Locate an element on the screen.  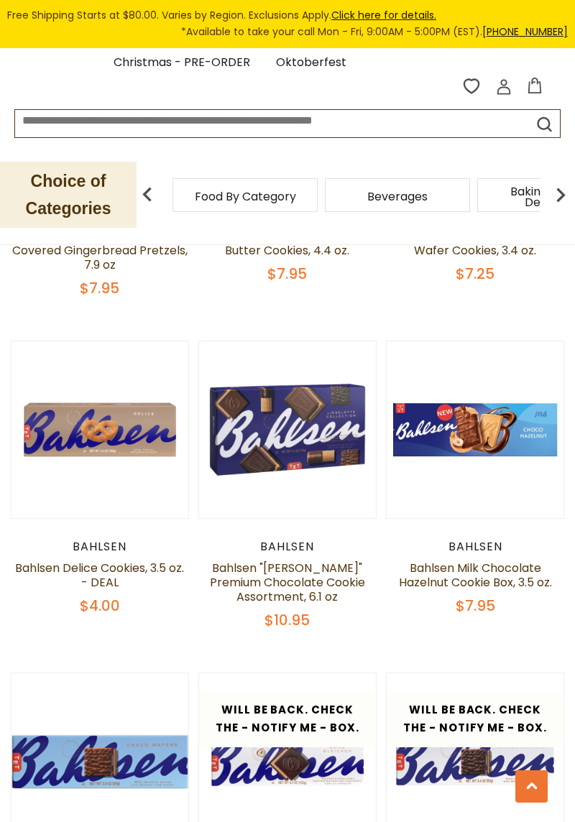
span: *Available to take your call Mon - Fri, 9:00AM - 5:00PM (EST). is located at coordinates (374, 32).